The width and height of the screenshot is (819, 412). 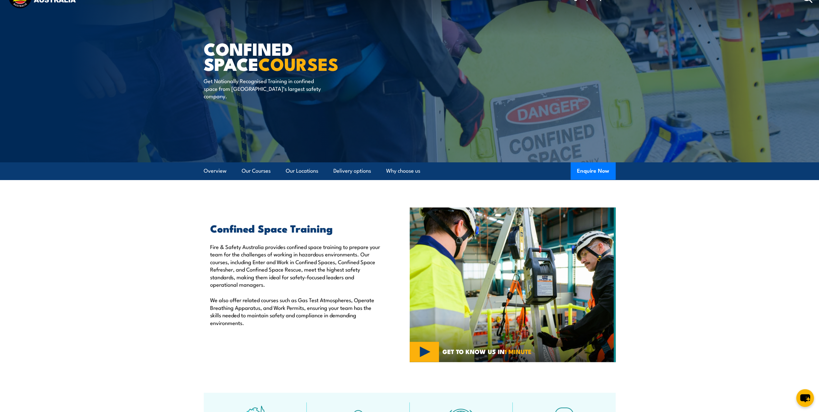 What do you see at coordinates (256, 171) in the screenshot?
I see `a: Our Courses` at bounding box center [256, 171].